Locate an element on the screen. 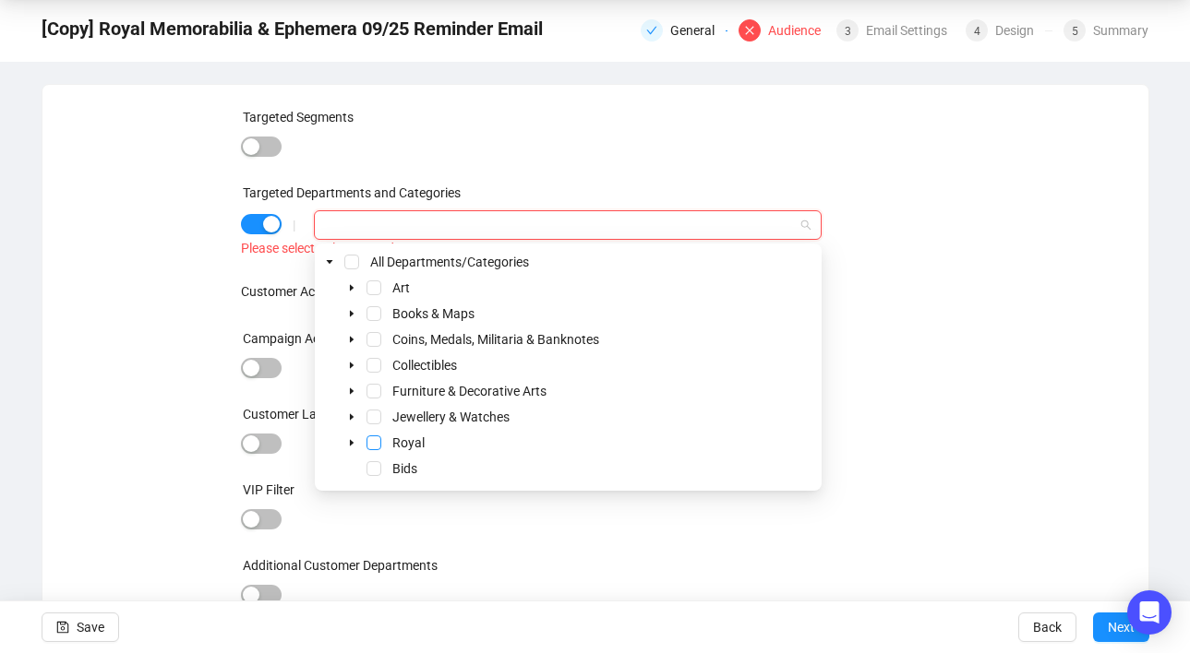 The height and width of the screenshot is (653, 1190). span: close is located at coordinates (749, 30).